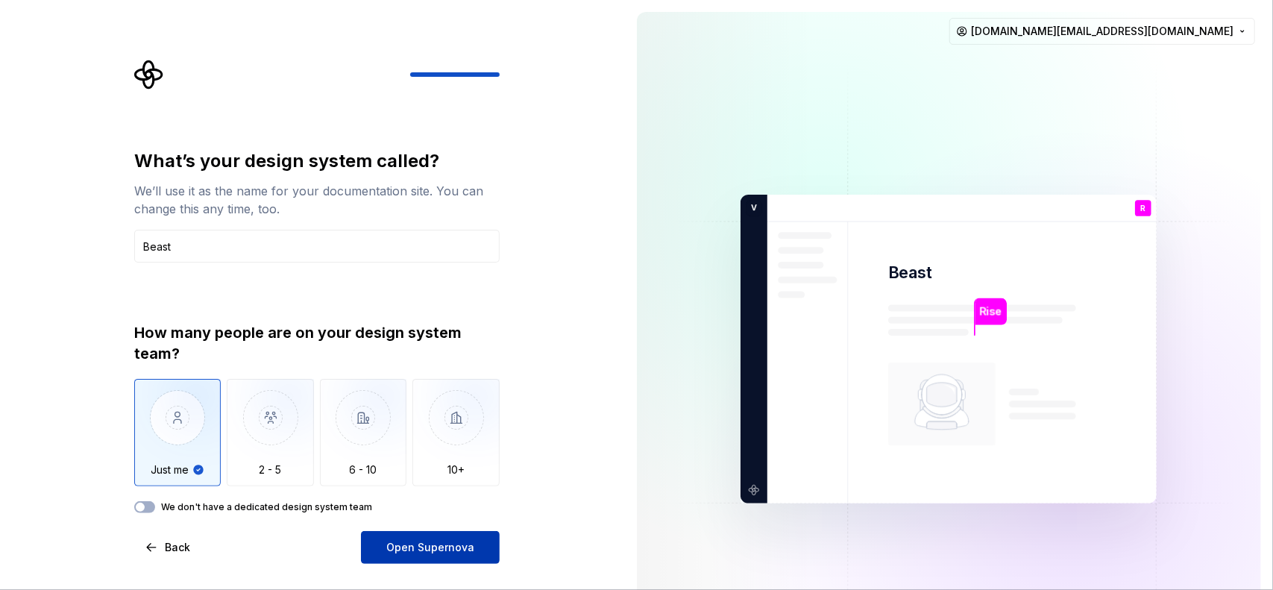  Describe the element at coordinates (751, 208) in the screenshot. I see `p: V` at that location.